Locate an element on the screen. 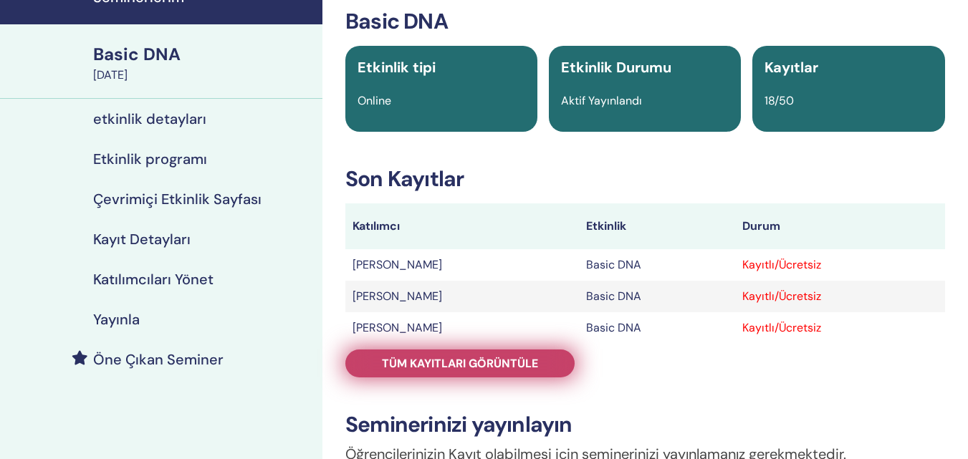 This screenshot has width=968, height=459. span: Online is located at coordinates (374, 100).